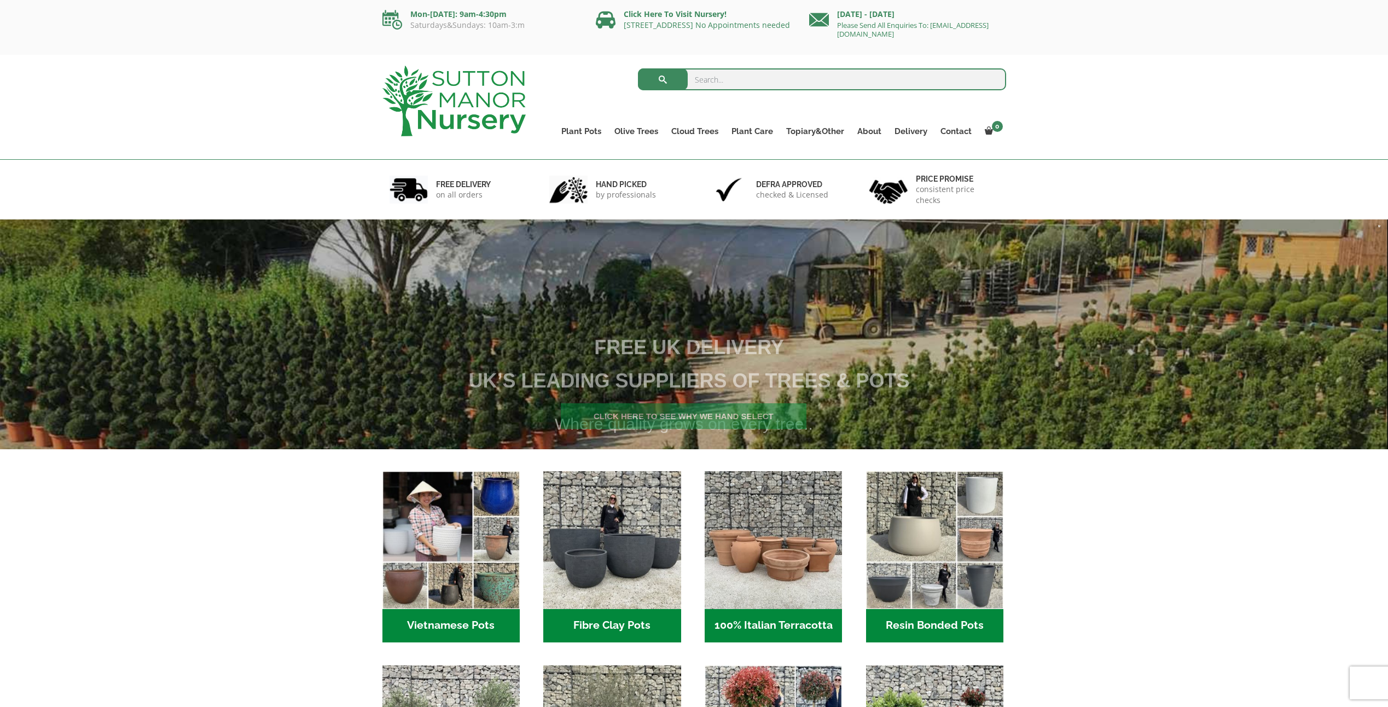  Describe the element at coordinates (815, 131) in the screenshot. I see `a: Topiary&Other` at that location.